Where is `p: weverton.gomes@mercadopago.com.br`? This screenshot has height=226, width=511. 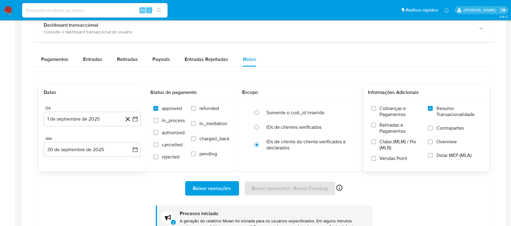
p: weverton.gomes@mercadopago.com.br is located at coordinates (480, 10).